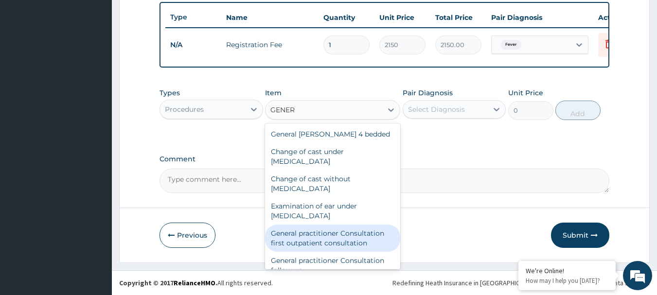 The image size is (657, 295). Describe the element at coordinates (95, 211) in the screenshot. I see `textarea: Type your message and hit 'Enter'` at that location.